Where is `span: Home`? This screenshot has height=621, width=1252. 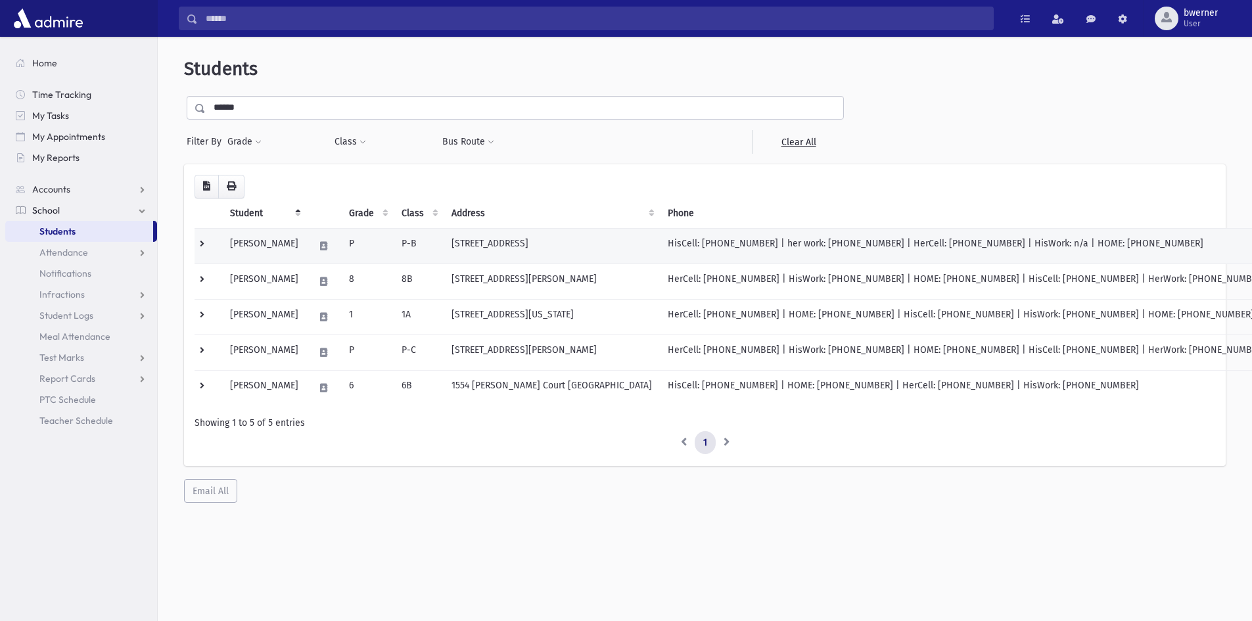
span: Home is located at coordinates (45, 63).